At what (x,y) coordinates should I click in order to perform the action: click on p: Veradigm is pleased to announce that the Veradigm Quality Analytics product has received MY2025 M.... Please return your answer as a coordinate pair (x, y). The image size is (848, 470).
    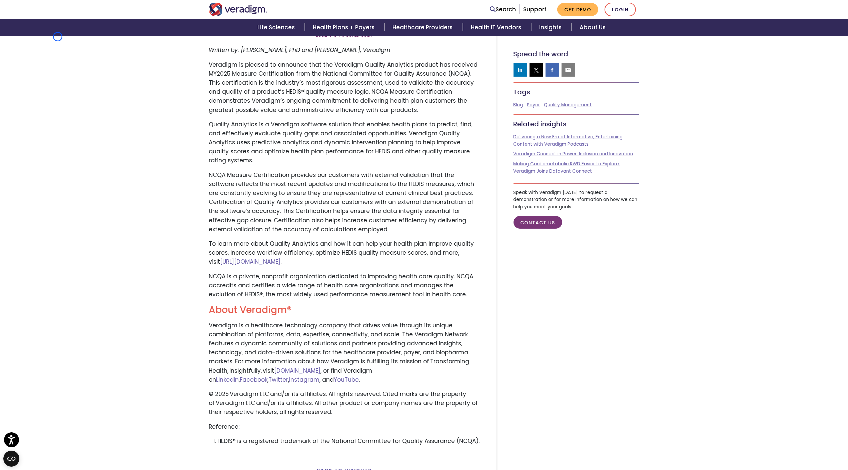
    Looking at the image, I should click on (344, 87).